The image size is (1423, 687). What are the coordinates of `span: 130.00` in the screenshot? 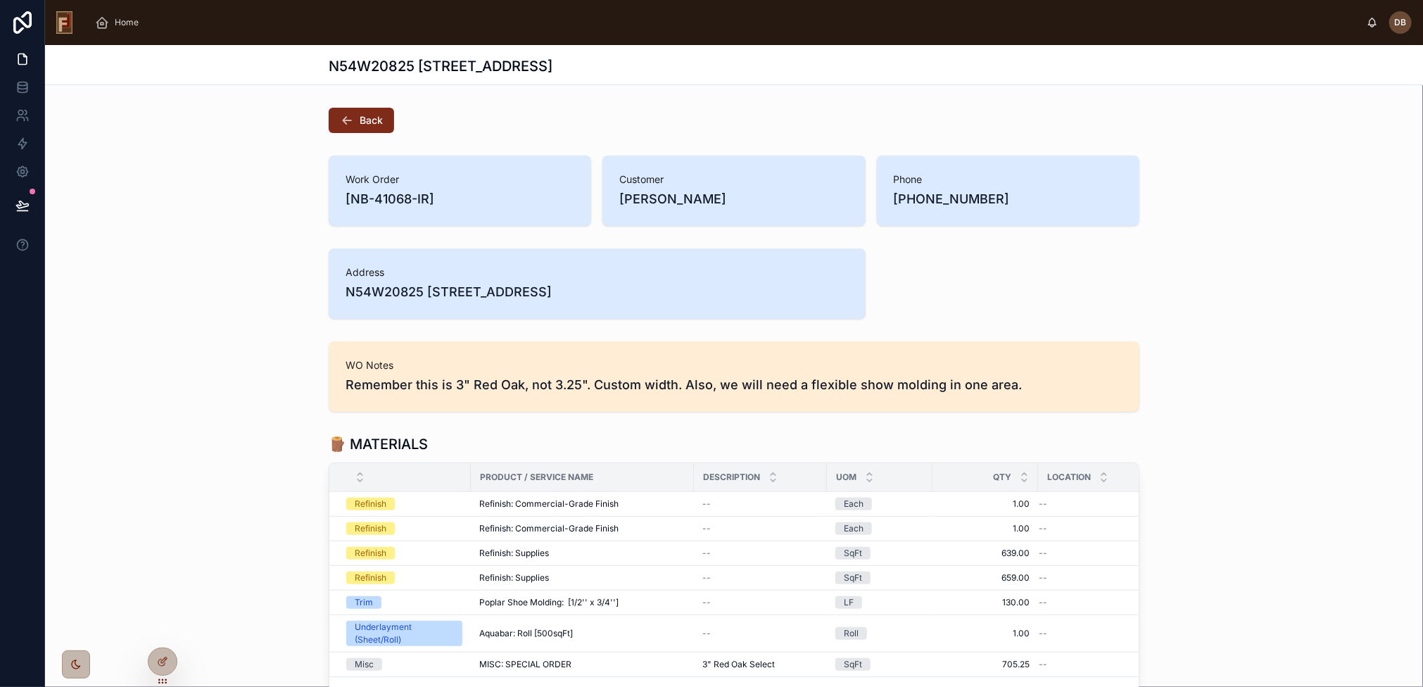 It's located at (985, 602).